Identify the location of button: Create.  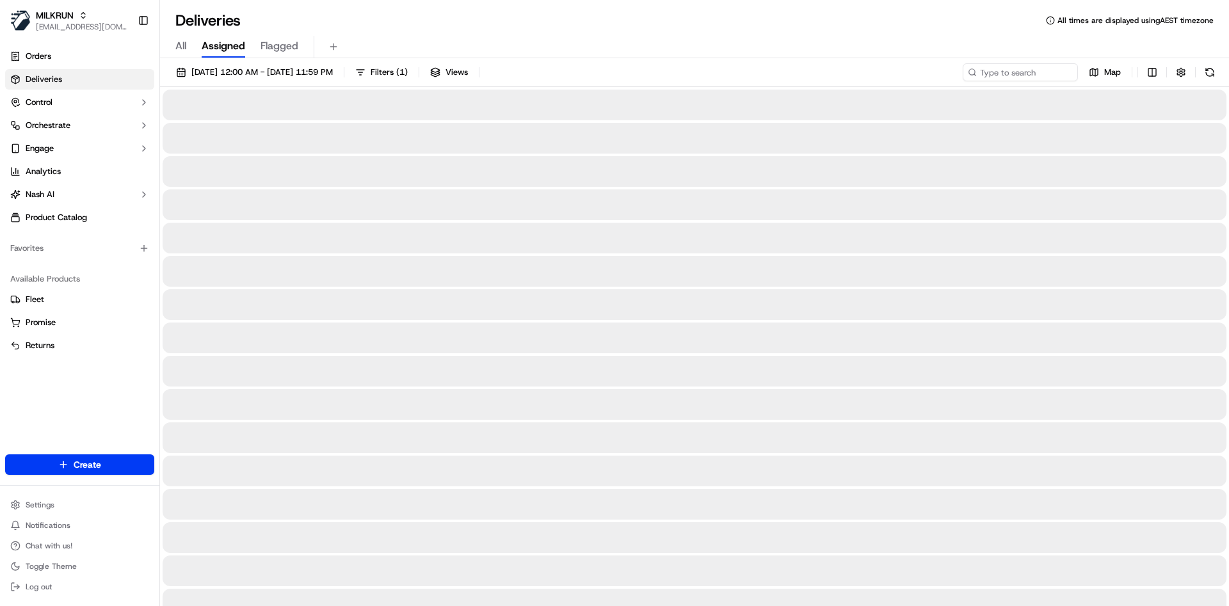
(79, 465).